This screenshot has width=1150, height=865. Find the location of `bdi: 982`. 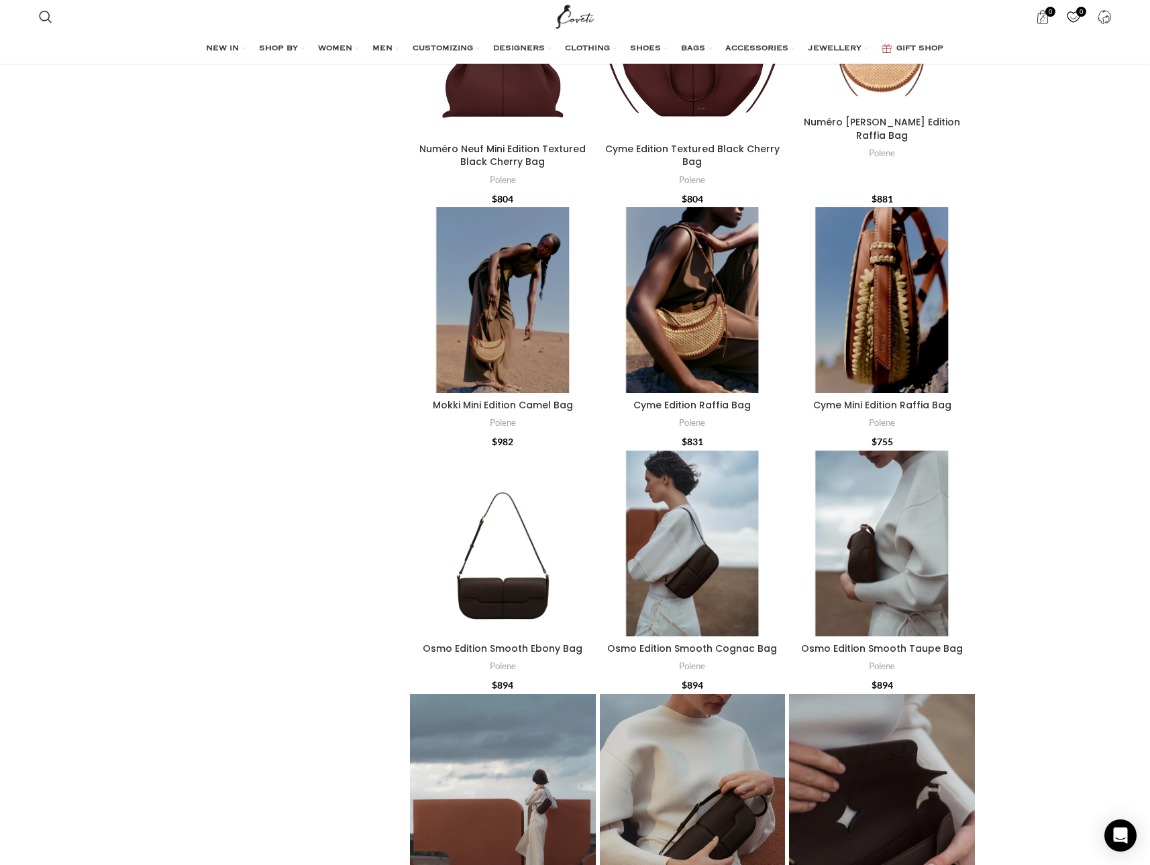

bdi: 982 is located at coordinates (502, 441).